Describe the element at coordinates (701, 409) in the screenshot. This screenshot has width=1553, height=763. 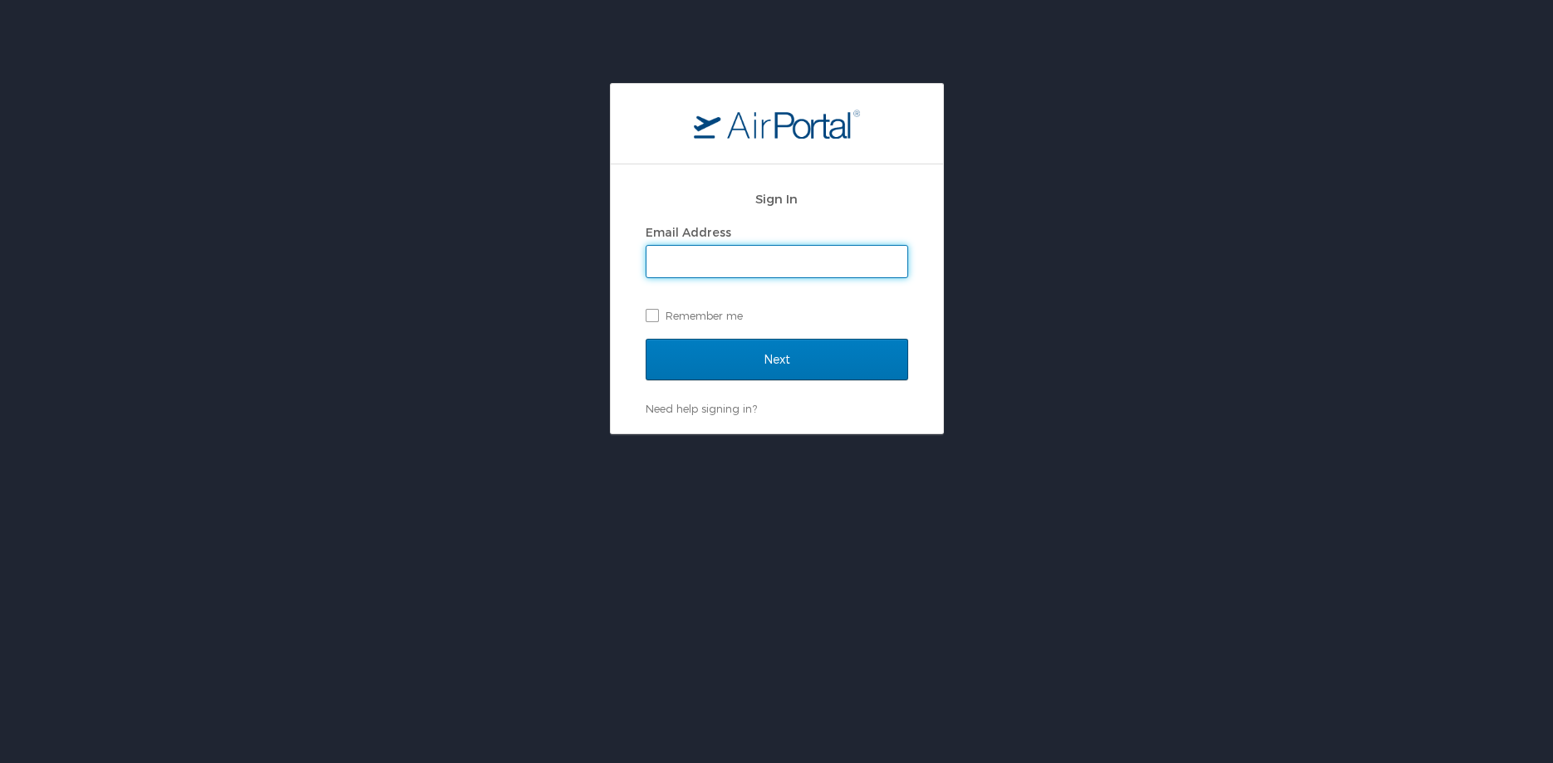
I see `a: Need help signing in?` at that location.